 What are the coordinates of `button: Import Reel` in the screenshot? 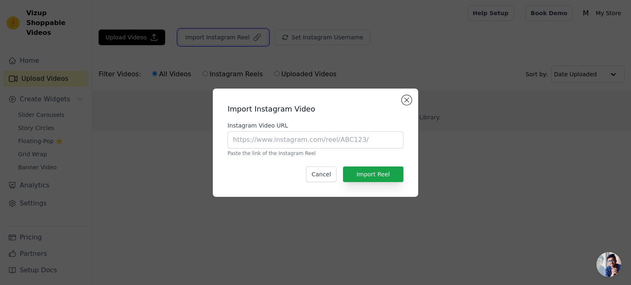 It's located at (373, 175).